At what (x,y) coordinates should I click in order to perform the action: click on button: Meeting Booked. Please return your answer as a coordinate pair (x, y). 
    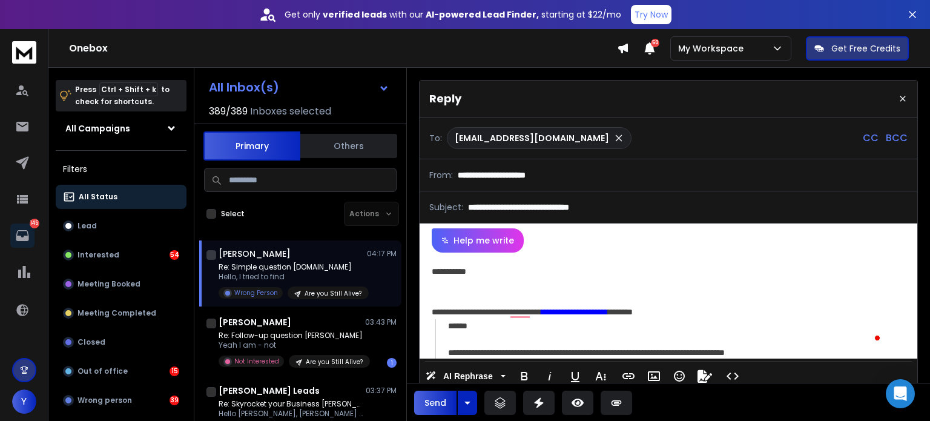
    Looking at the image, I should click on (121, 284).